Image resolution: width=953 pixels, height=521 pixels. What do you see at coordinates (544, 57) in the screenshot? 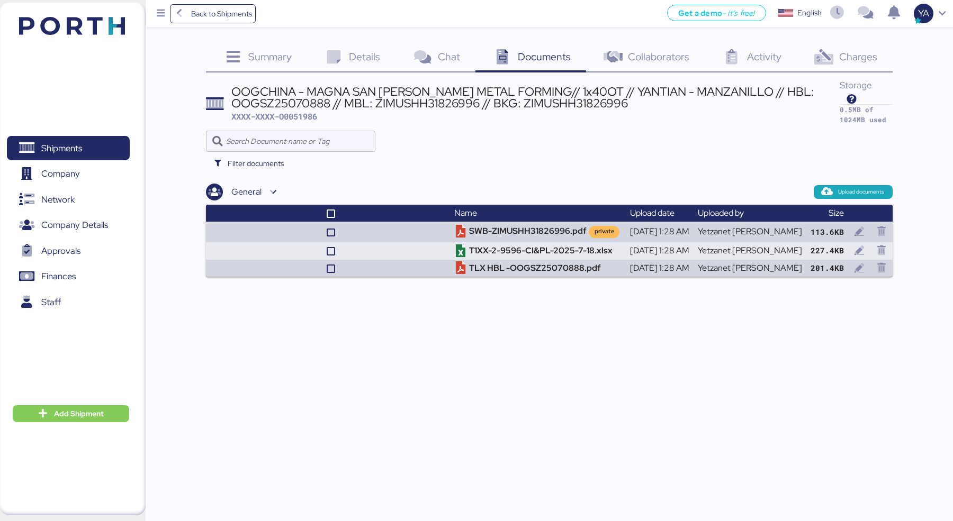
I see `span: Documents` at bounding box center [544, 57].